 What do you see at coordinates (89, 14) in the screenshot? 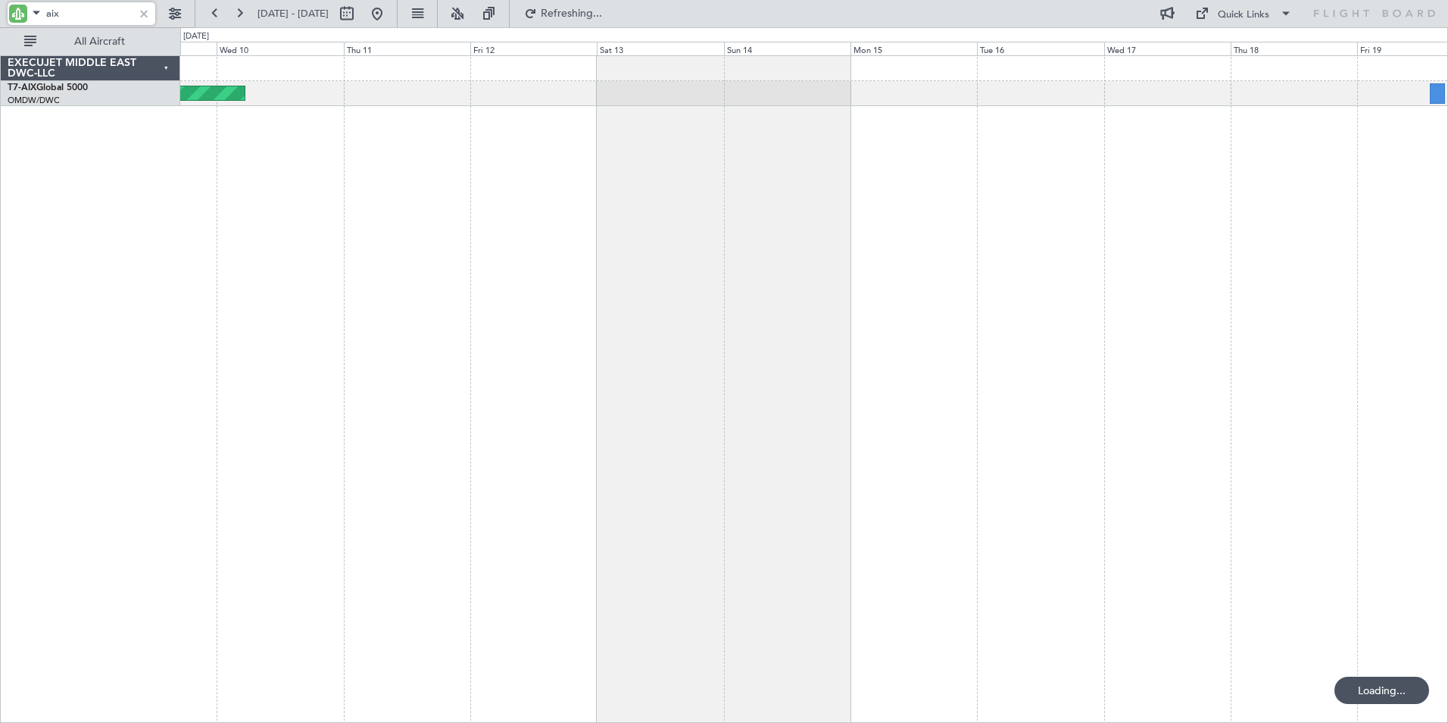
I see `input: A/C (Reg. or Type)` at bounding box center [89, 14].